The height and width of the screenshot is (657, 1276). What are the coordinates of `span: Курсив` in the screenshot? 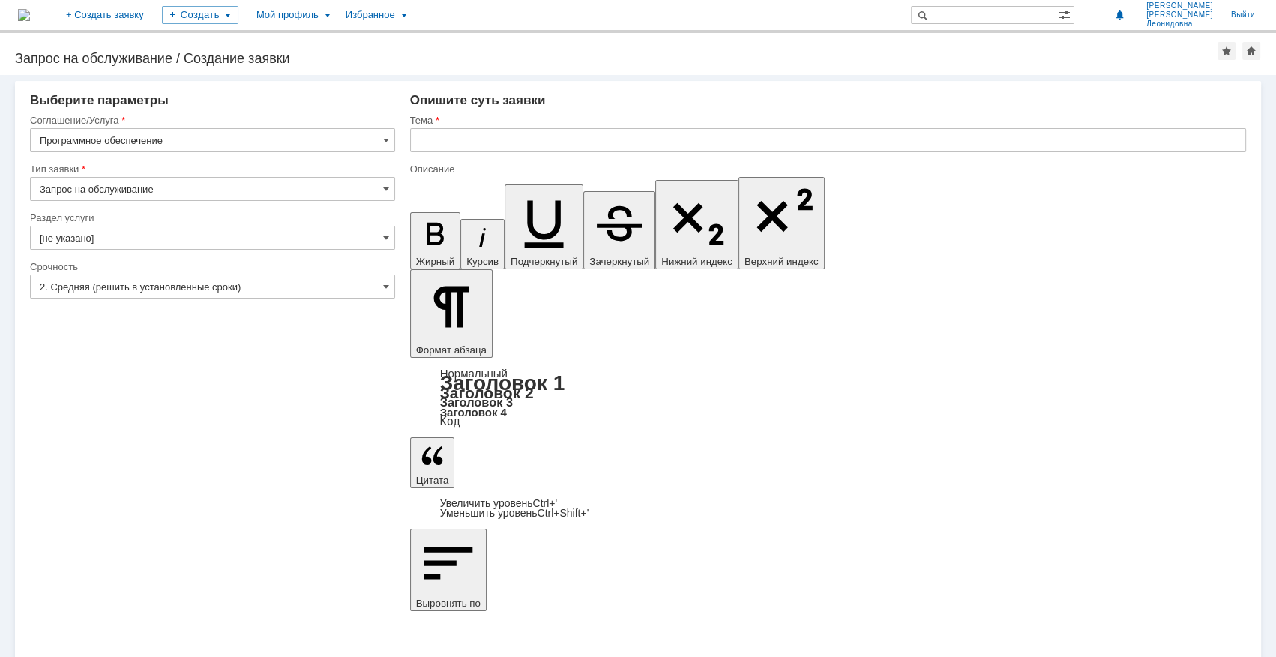 It's located at (482, 261).